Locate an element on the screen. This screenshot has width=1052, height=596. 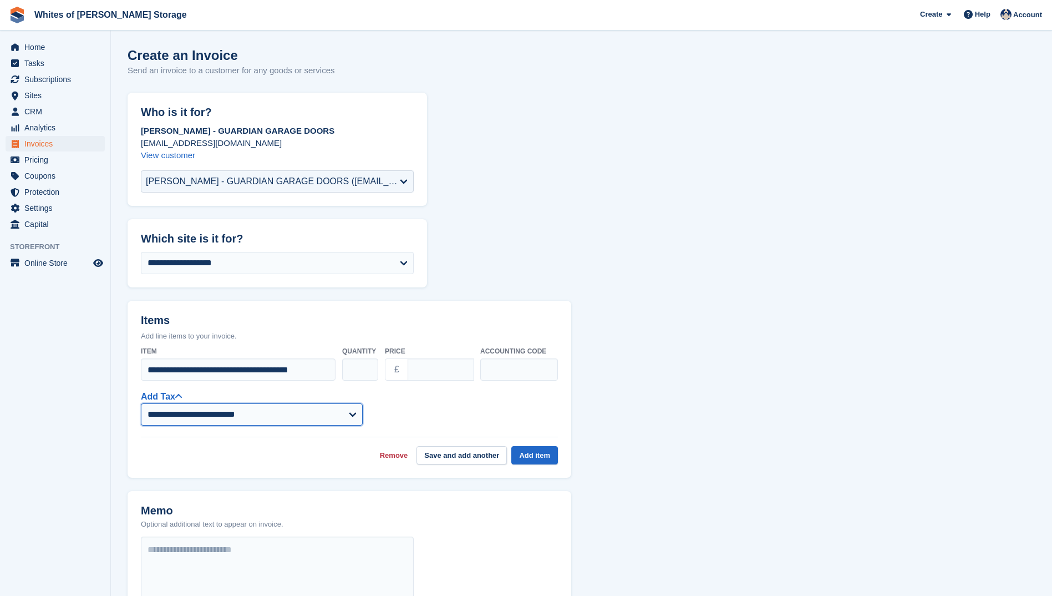
label: Accounting code is located at coordinates (519, 351).